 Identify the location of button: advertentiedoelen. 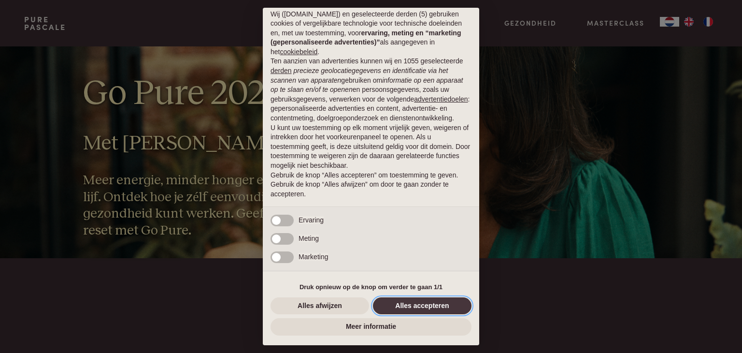
(440, 99).